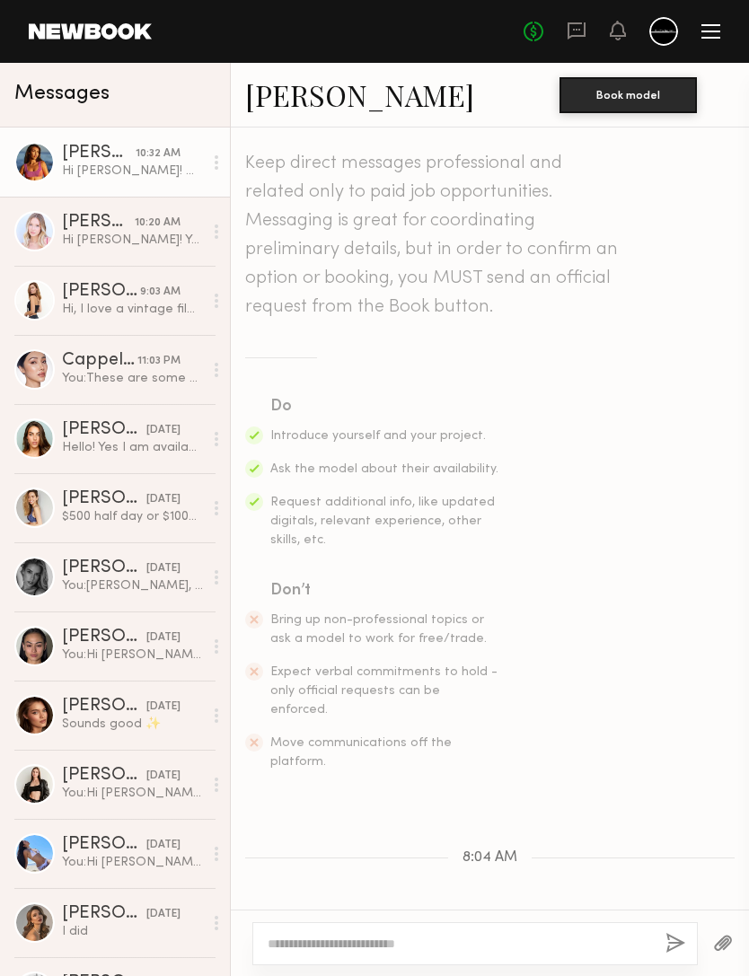  What do you see at coordinates (132, 378) in the screenshot?
I see `div: You: These are some of my inspo.` at bounding box center [132, 378].